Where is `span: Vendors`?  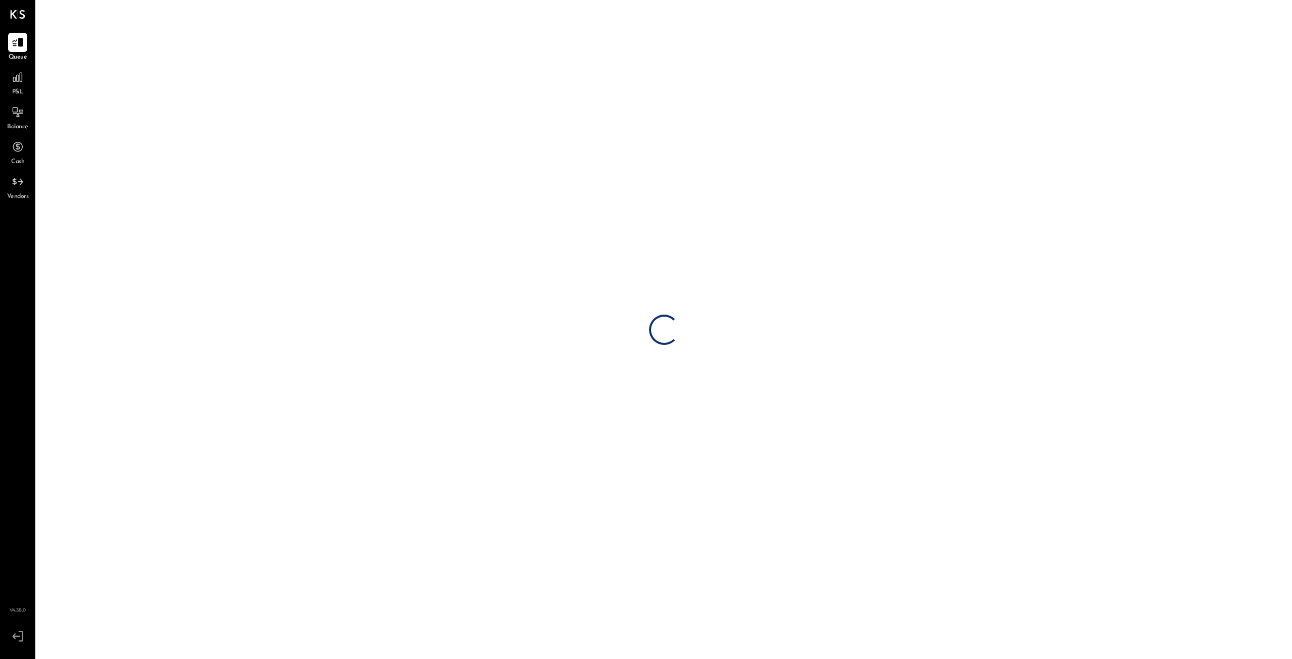
span: Vendors is located at coordinates (18, 197).